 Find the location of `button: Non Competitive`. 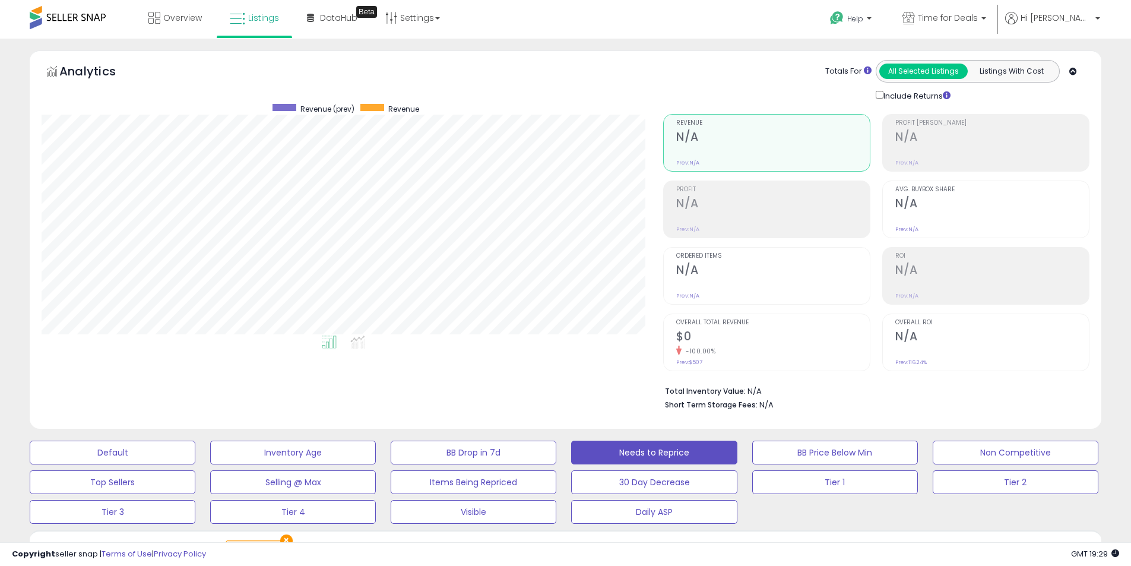

button: Non Competitive is located at coordinates (1015, 452).